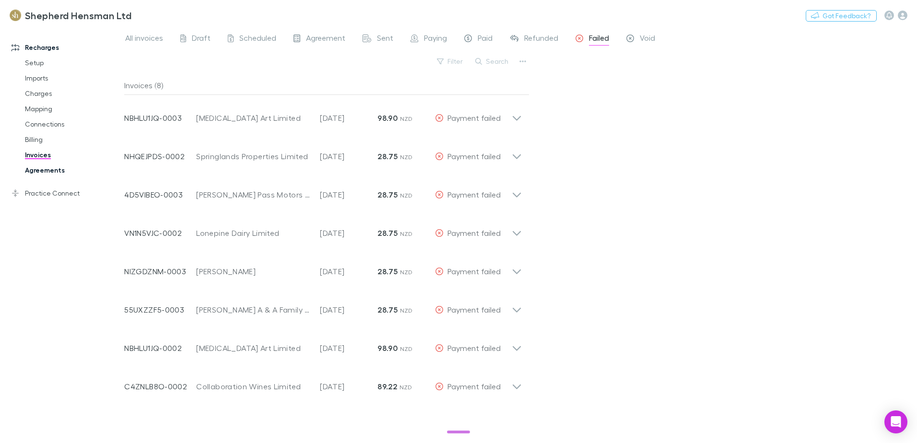  I want to click on a: Practice Connect, so click(66, 193).